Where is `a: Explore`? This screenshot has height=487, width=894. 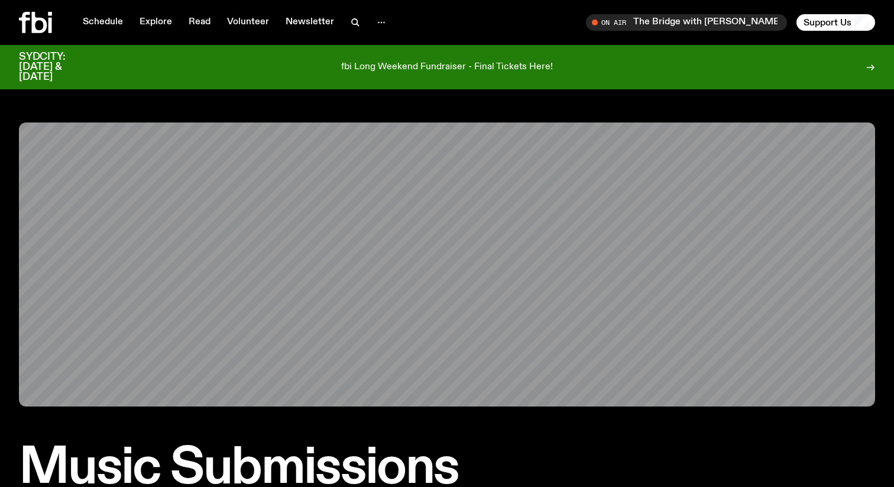
a: Explore is located at coordinates (155, 22).